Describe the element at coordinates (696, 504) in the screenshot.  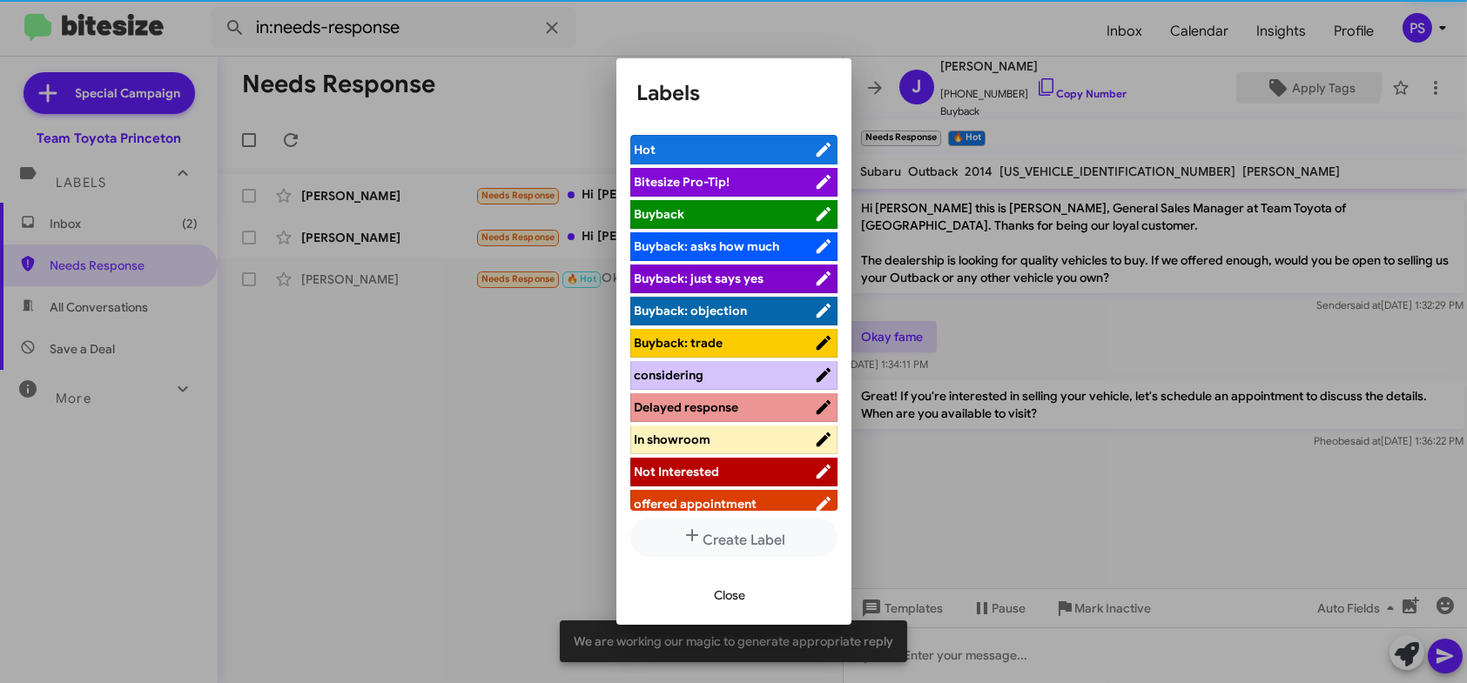
I see `span: offered appointment` at that location.